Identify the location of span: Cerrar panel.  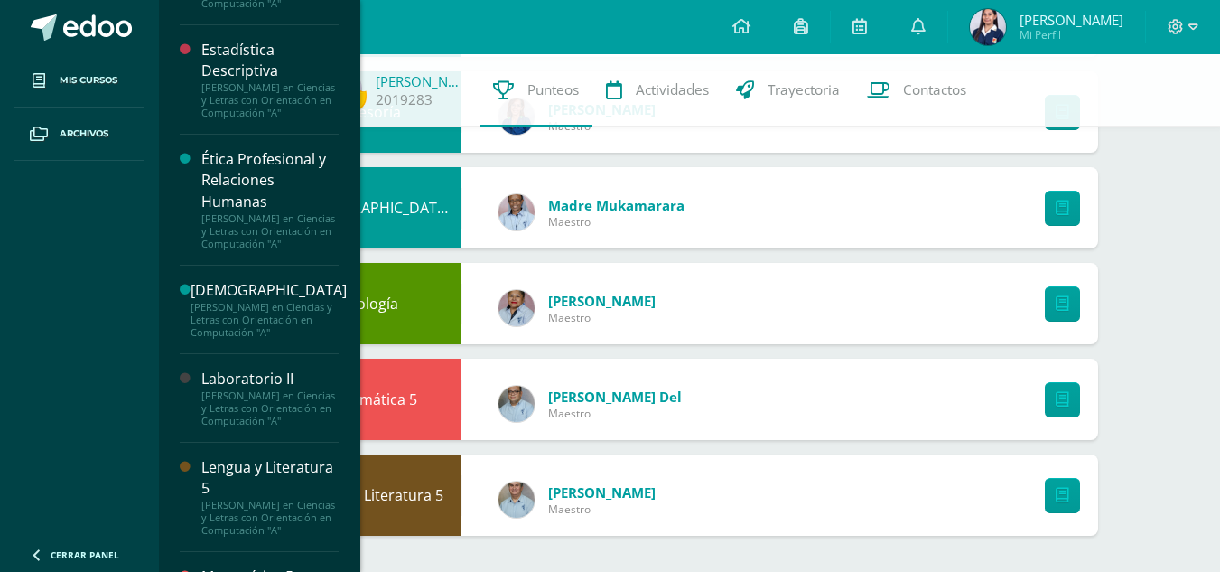
(85, 555).